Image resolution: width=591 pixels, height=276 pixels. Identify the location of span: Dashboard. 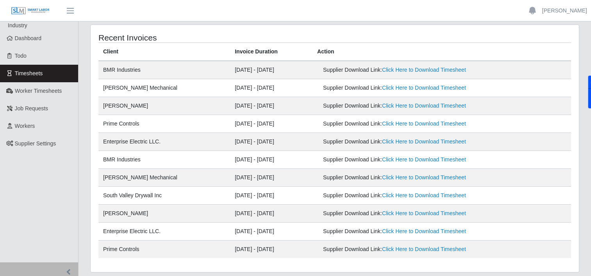
(28, 38).